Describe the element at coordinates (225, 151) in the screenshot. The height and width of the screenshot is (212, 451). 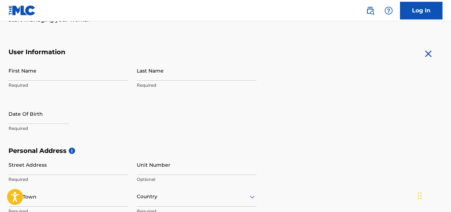
I see `h5: Personal Address` at that location.